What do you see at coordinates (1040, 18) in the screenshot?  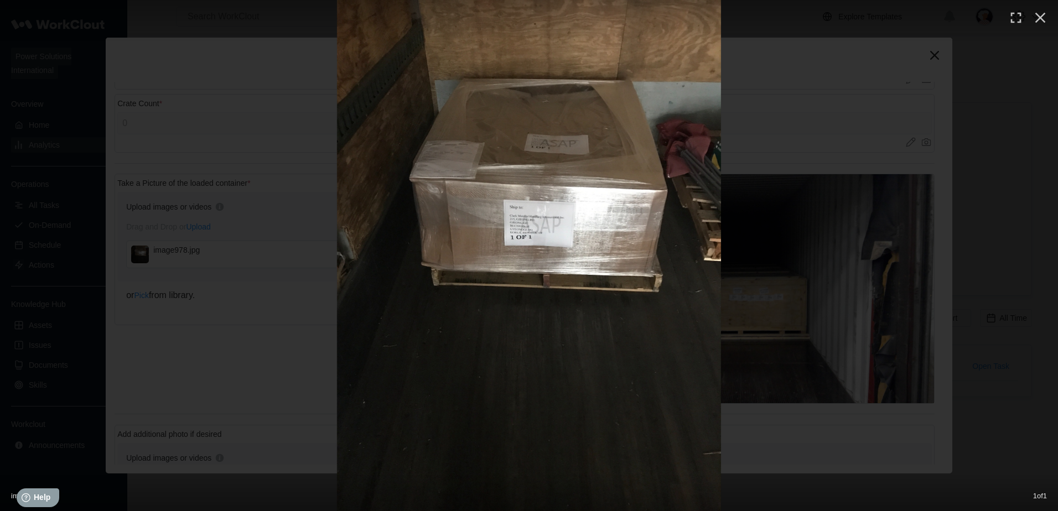 I see `button: Close (esc)` at bounding box center [1040, 18].